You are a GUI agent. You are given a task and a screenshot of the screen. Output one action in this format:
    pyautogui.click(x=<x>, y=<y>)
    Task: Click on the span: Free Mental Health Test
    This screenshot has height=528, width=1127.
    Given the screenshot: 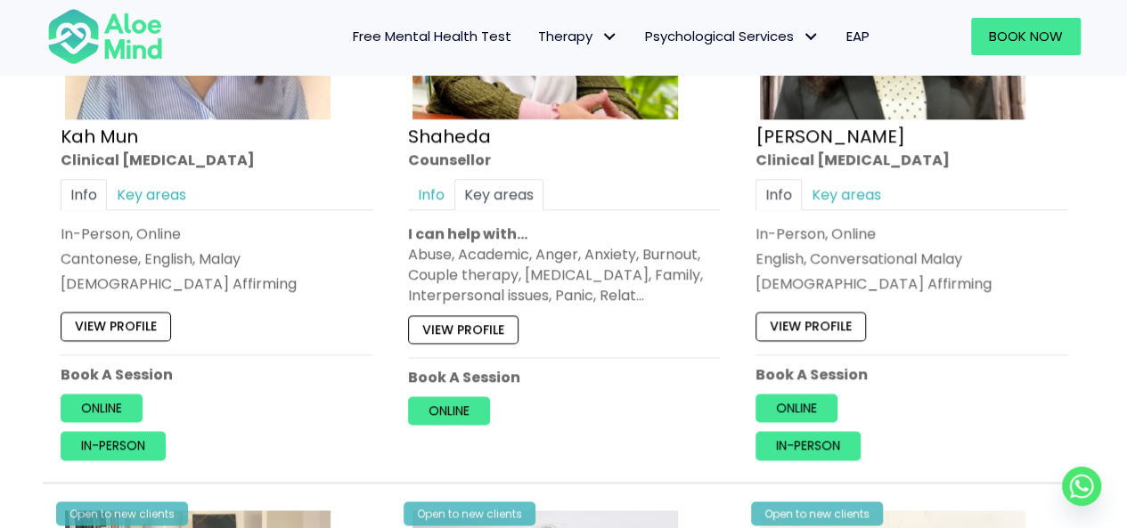 What is the action you would take?
    pyautogui.click(x=432, y=36)
    